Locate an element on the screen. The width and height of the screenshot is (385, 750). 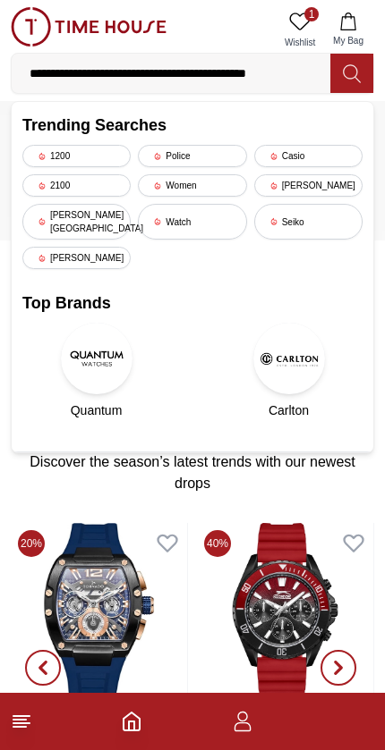
a: QuantumQuantum is located at coordinates (96, 371).